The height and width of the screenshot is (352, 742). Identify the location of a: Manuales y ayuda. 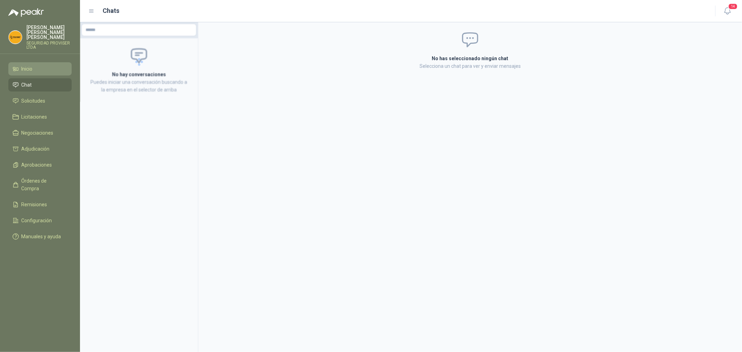
(40, 236).